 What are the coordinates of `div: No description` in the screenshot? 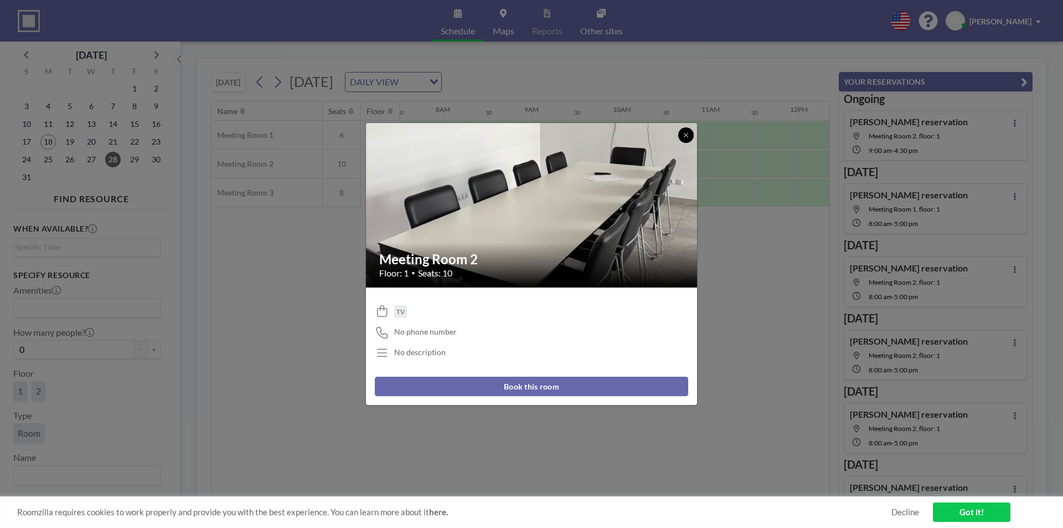 It's located at (420, 352).